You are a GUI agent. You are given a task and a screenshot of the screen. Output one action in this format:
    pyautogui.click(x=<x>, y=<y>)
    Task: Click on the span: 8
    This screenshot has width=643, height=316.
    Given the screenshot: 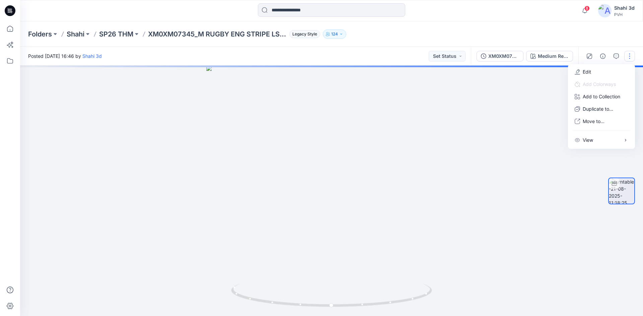 What is the action you would take?
    pyautogui.click(x=587, y=8)
    